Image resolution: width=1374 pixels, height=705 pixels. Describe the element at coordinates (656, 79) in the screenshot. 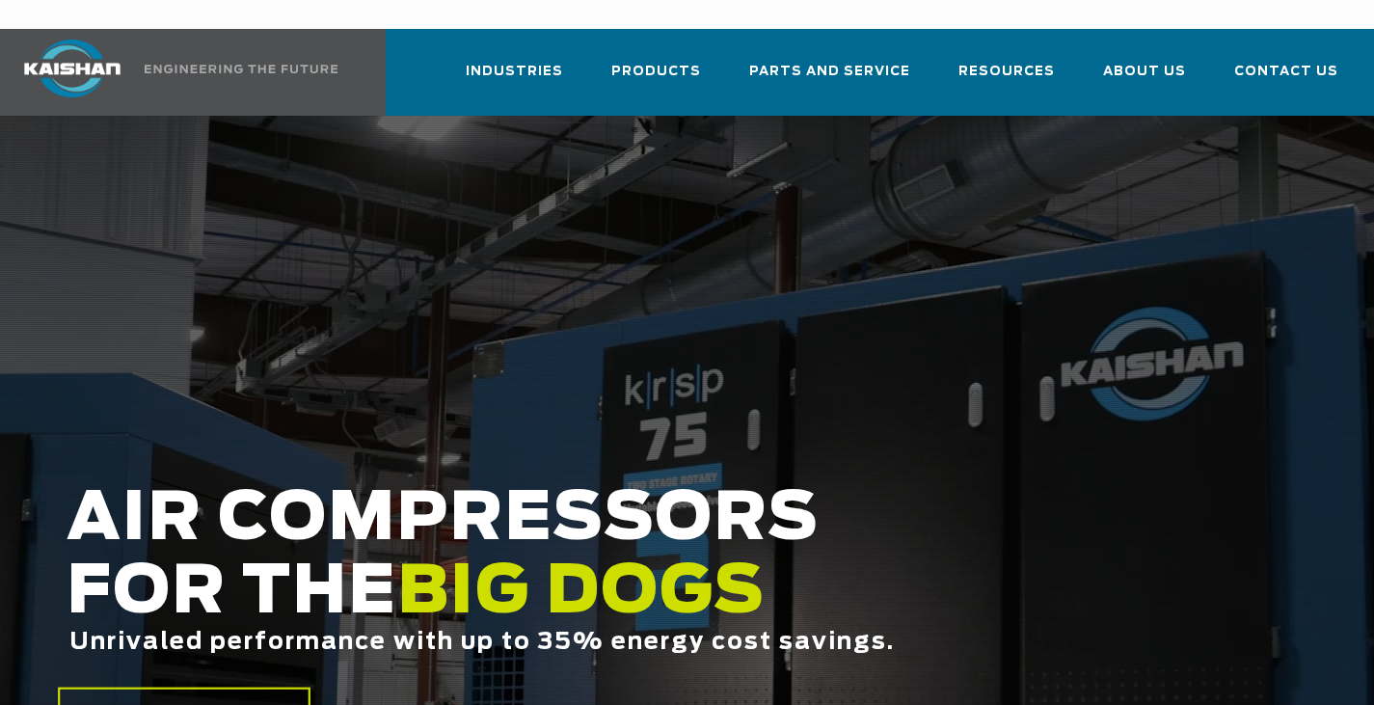

I see `a: Products` at that location.